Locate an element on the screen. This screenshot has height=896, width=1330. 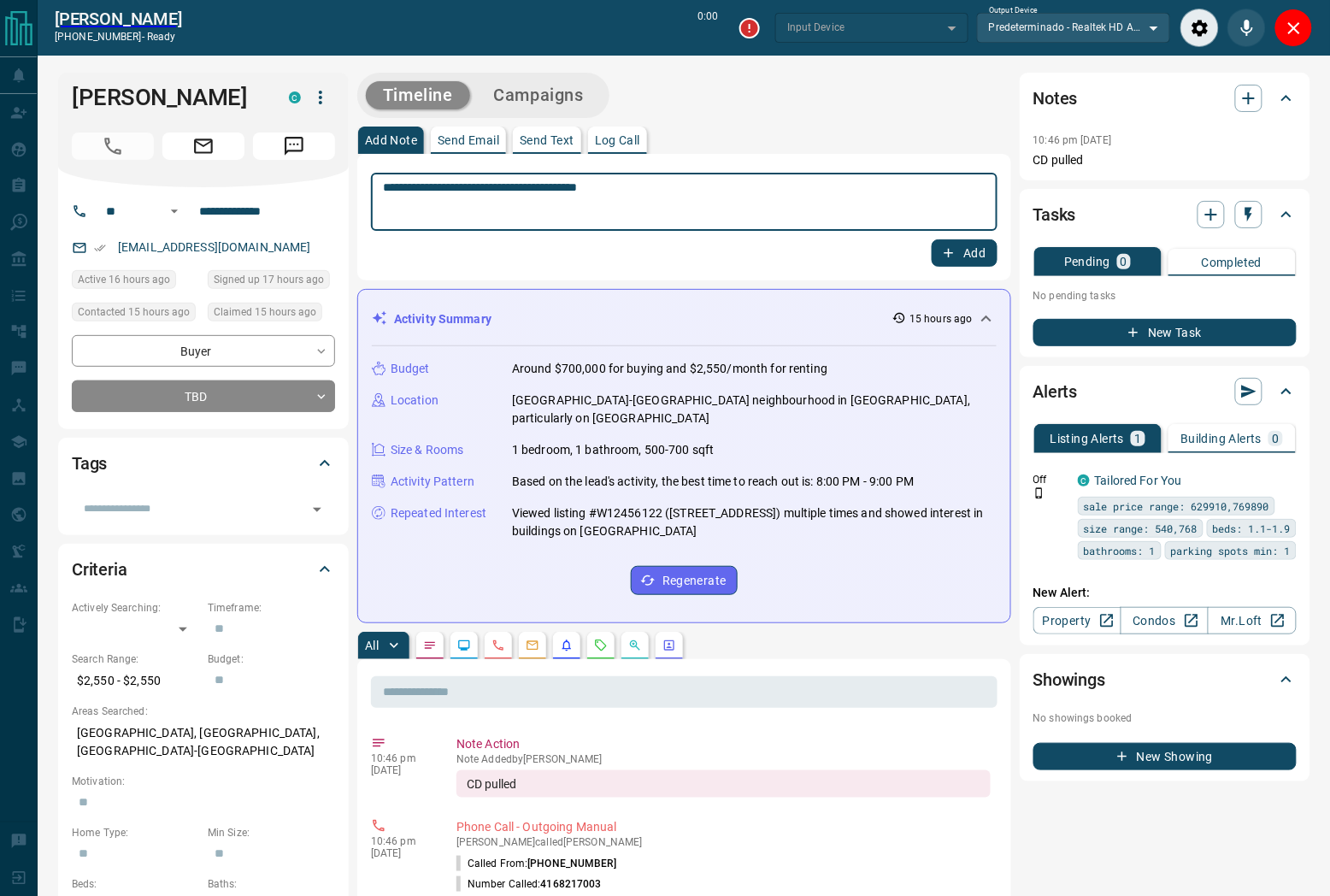
p: Around $700,000 for buying and $2,550/month for renting is located at coordinates (669, 368).